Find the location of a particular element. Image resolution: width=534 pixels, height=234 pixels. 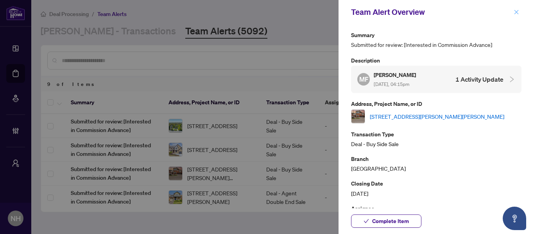

p: Assignee is located at coordinates (436, 208).